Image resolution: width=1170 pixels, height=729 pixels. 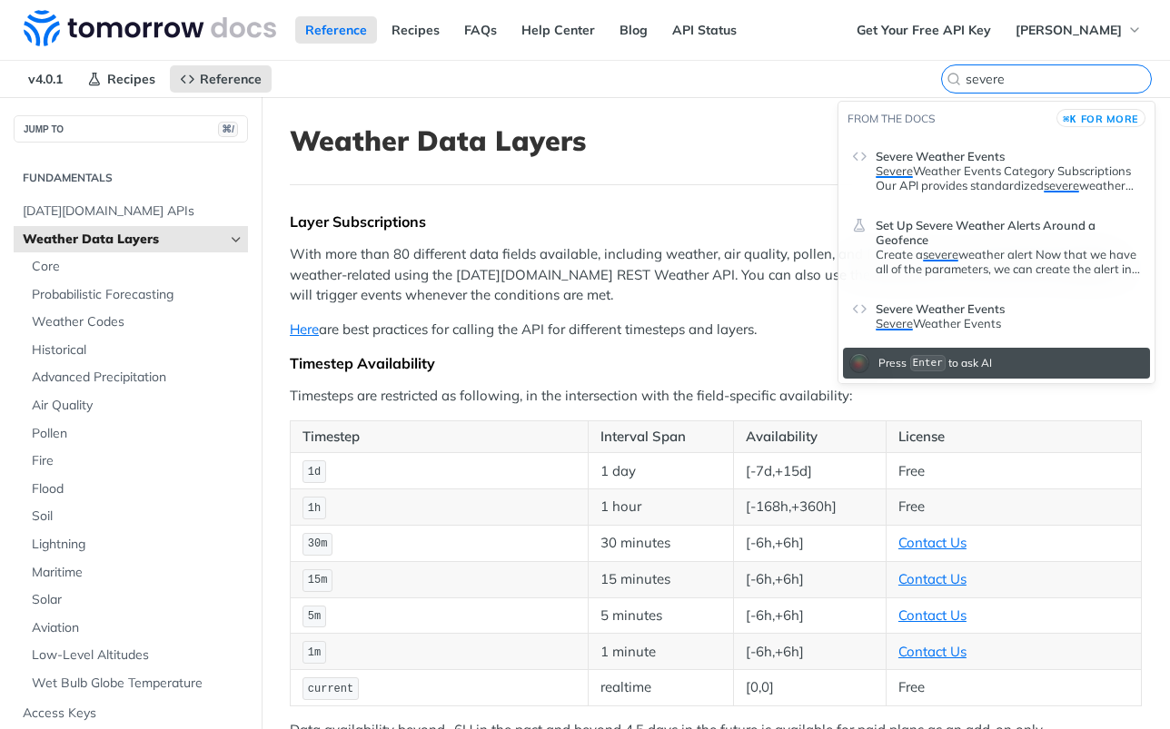 I want to click on span: Fire, so click(x=137, y=461).